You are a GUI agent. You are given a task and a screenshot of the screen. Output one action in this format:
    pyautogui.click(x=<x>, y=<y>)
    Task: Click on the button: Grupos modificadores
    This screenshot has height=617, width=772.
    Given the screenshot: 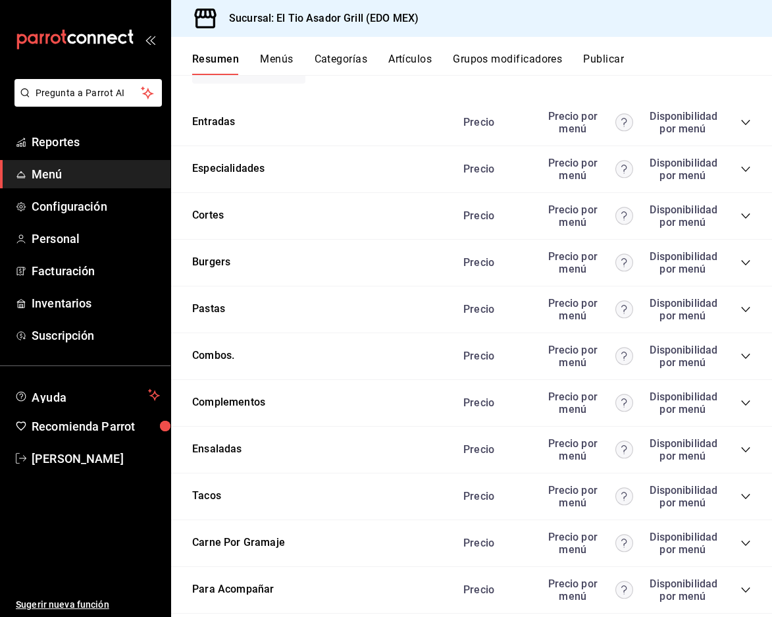 What is the action you would take?
    pyautogui.click(x=507, y=64)
    